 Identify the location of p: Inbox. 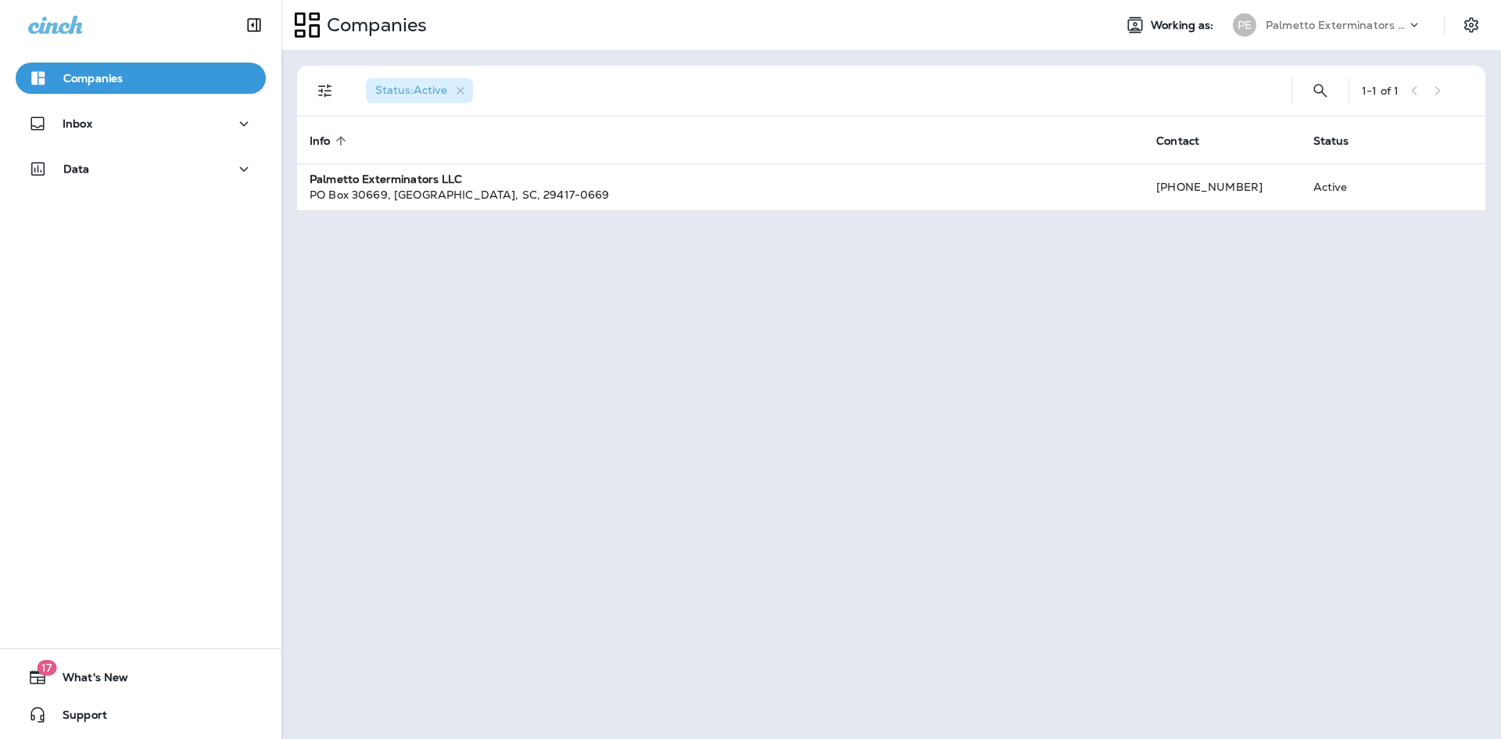
(77, 124).